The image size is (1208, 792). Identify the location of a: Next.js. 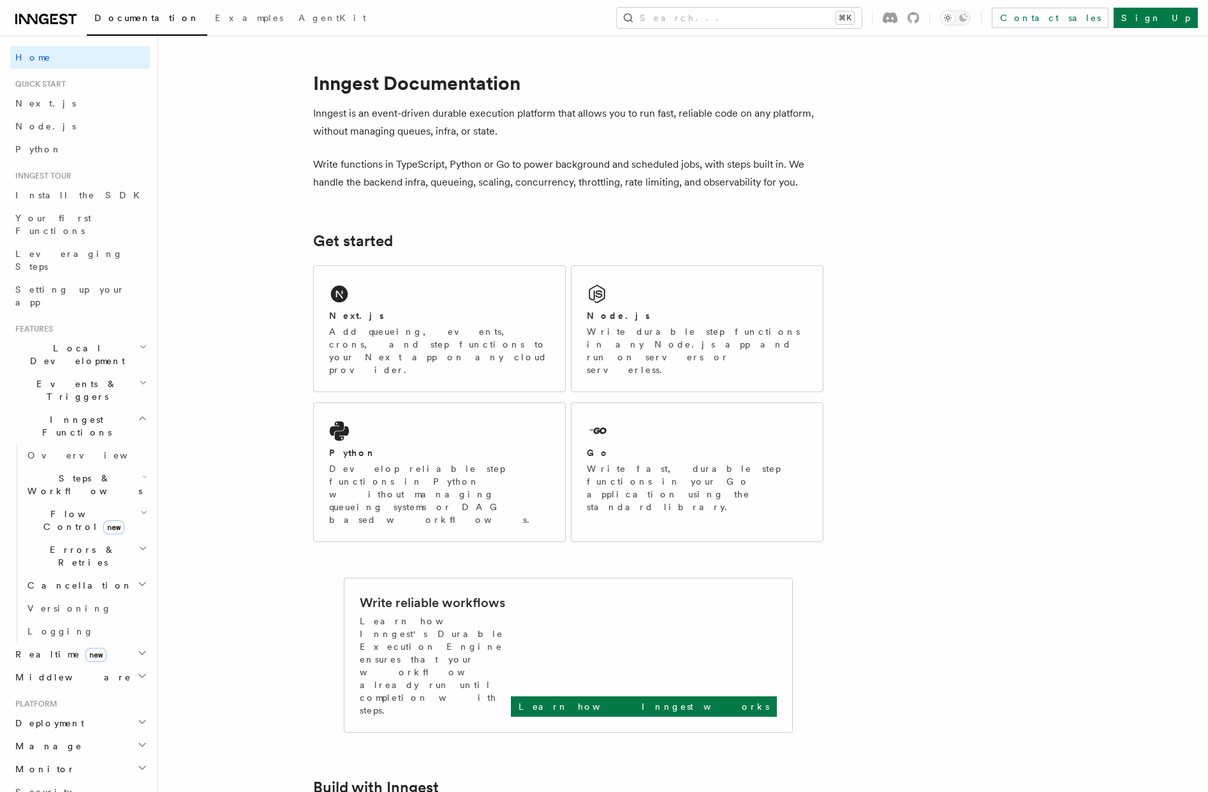
(80, 103).